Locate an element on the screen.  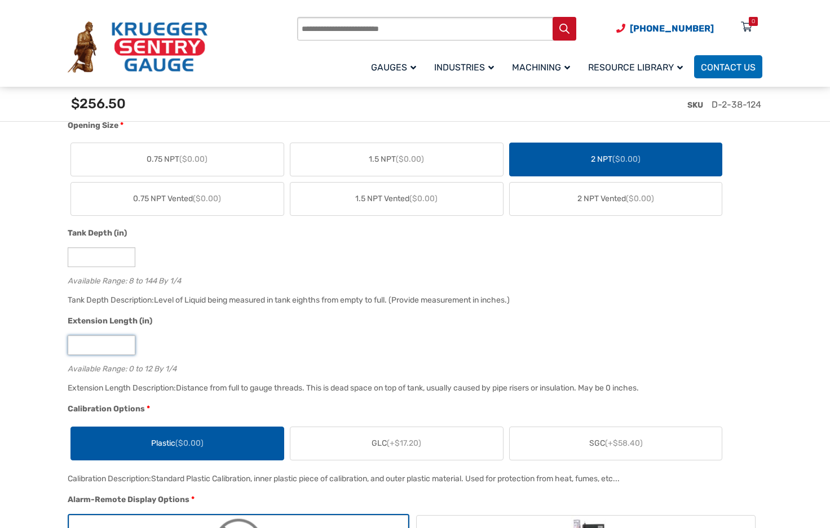
span: SKU is located at coordinates (695, 105).